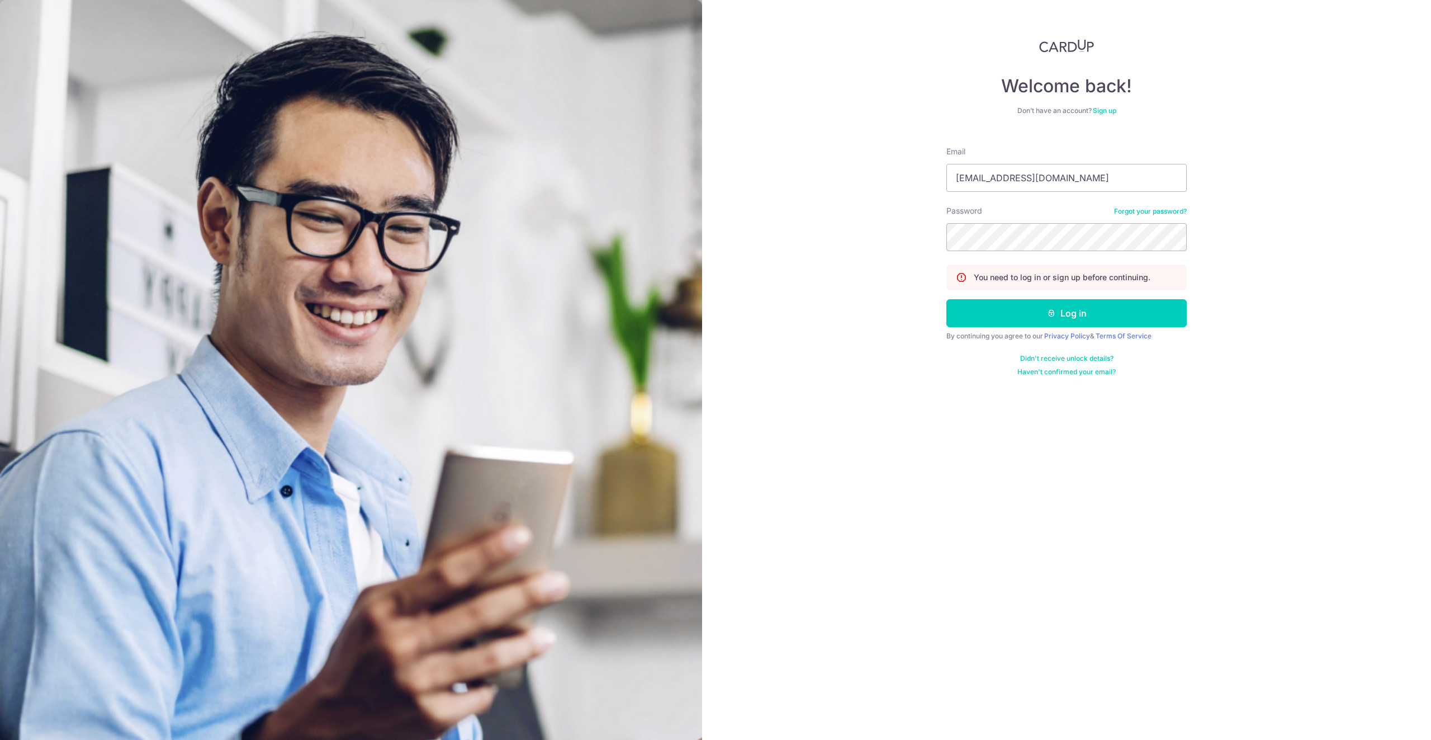 The width and height of the screenshot is (1431, 740). I want to click on h4: Welcome back!, so click(1067, 86).